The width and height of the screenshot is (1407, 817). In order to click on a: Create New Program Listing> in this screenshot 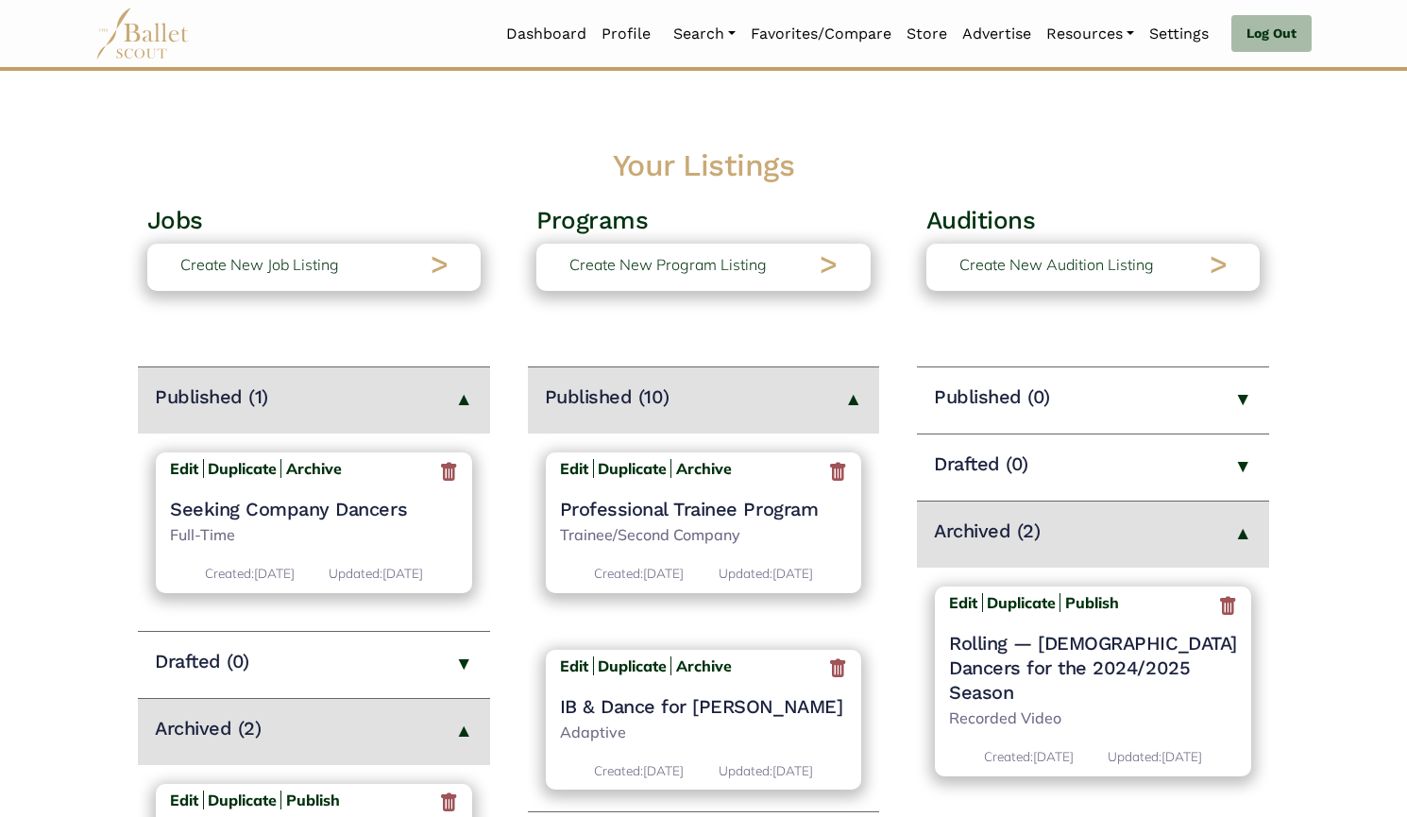, I will do `click(704, 267)`.